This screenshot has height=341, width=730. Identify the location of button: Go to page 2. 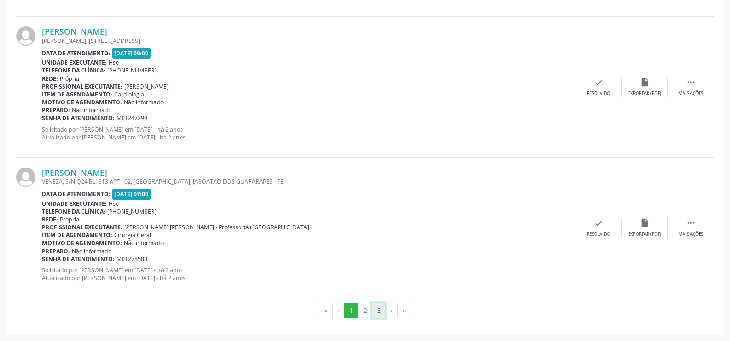
(365, 310).